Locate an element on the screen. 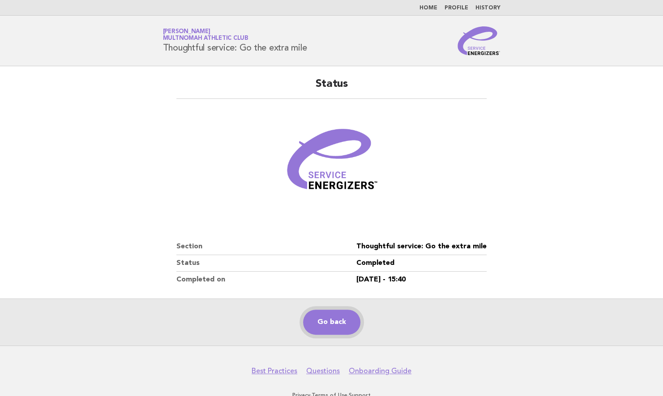  a: Go back is located at coordinates (332, 322).